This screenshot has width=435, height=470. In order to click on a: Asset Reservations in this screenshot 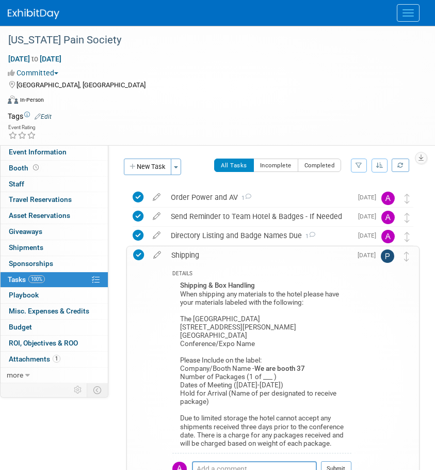, I will do `click(54, 216)`.